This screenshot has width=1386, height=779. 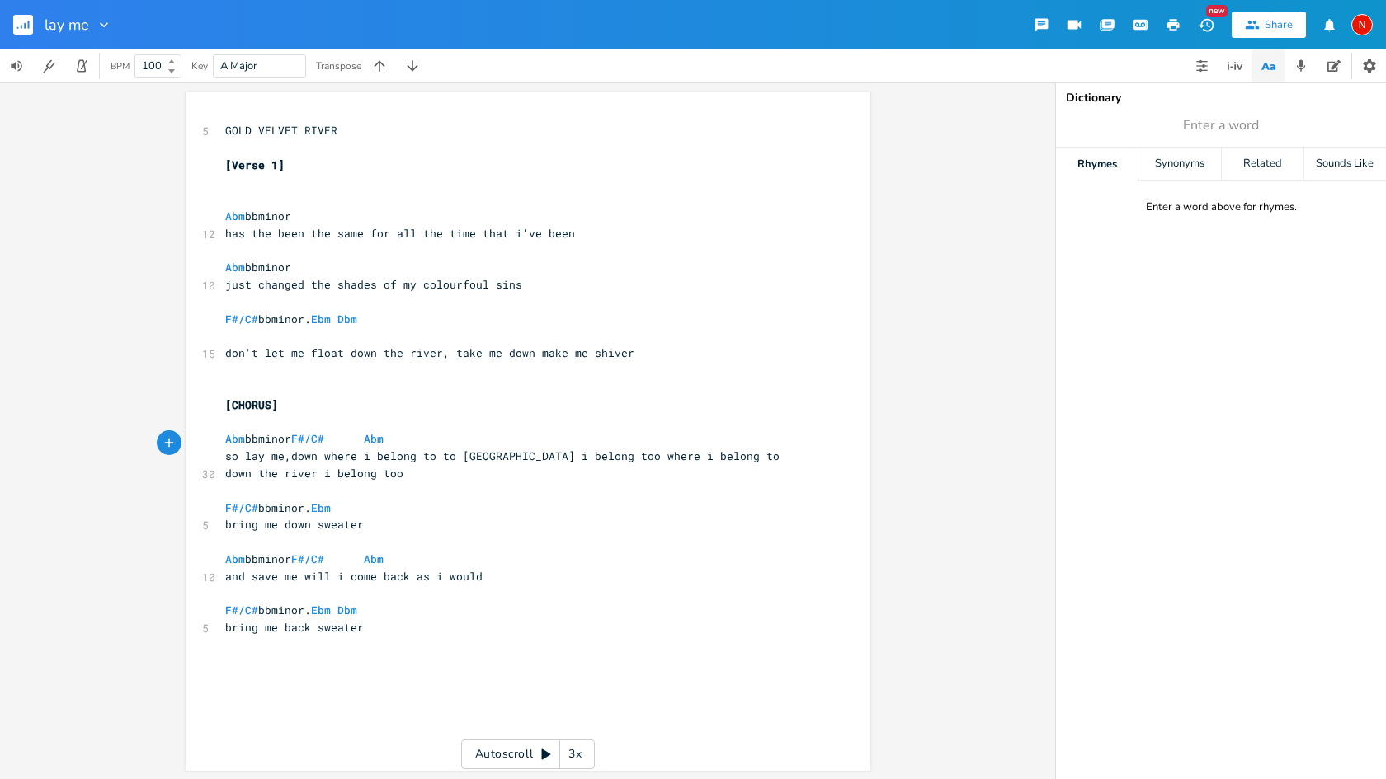 What do you see at coordinates (200, 66) in the screenshot?
I see `div: Key` at bounding box center [200, 66].